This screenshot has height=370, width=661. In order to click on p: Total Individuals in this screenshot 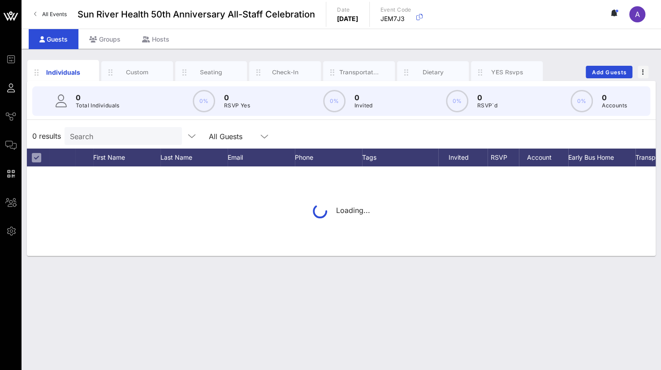, I will do `click(98, 106)`.